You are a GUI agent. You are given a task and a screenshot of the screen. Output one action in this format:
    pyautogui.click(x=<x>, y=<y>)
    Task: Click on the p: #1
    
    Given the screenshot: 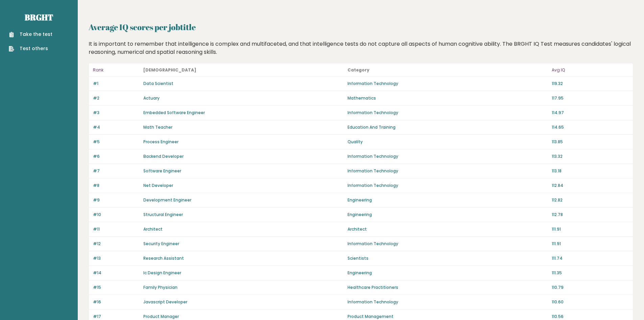 What is the action you would take?
    pyautogui.click(x=116, y=84)
    